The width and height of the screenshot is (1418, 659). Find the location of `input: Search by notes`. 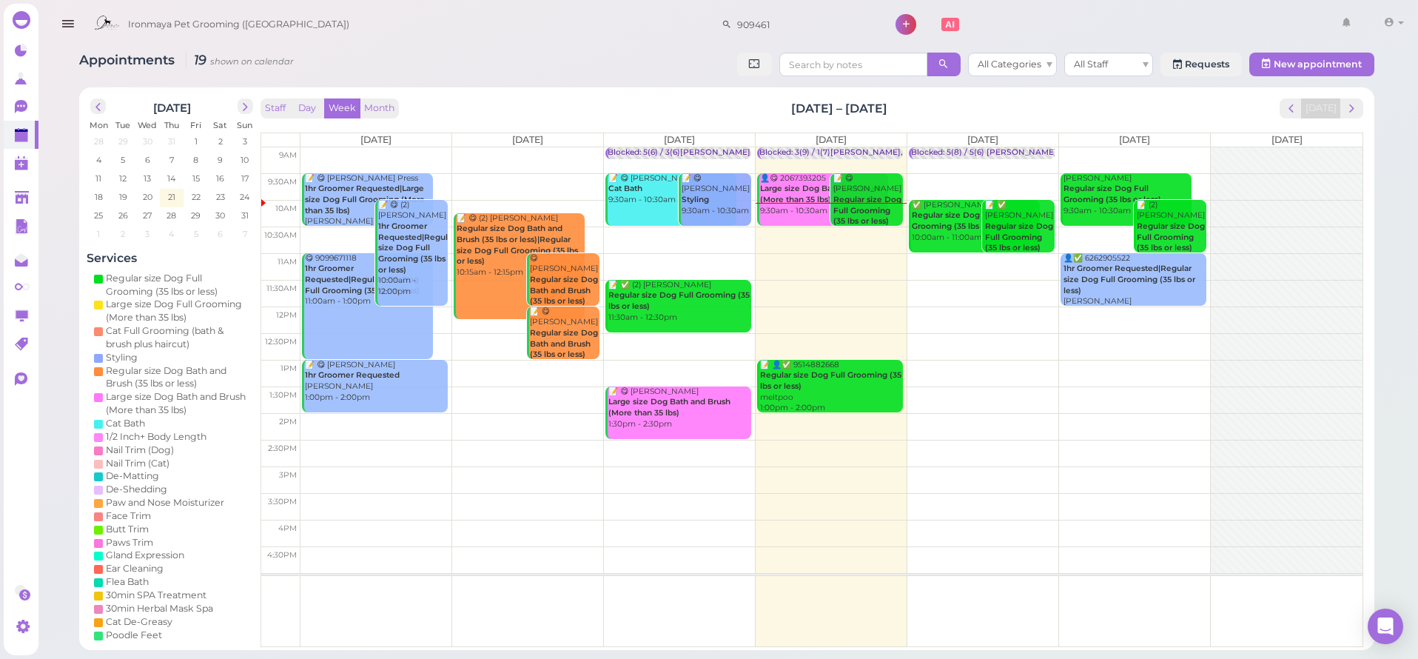

input: Search by notes is located at coordinates (854, 64).